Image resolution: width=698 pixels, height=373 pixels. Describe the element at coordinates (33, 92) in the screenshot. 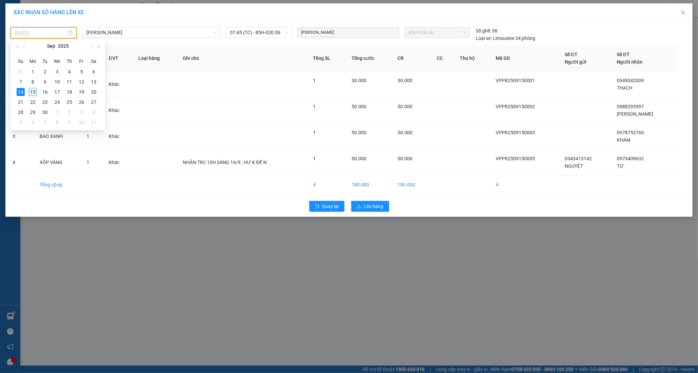

I see `td: 2025-09-15` at that location.